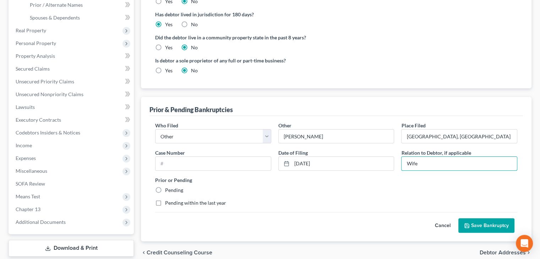 The width and height of the screenshot is (540, 259). What do you see at coordinates (413, 125) in the screenshot?
I see `span: Place Filed` at bounding box center [413, 125].